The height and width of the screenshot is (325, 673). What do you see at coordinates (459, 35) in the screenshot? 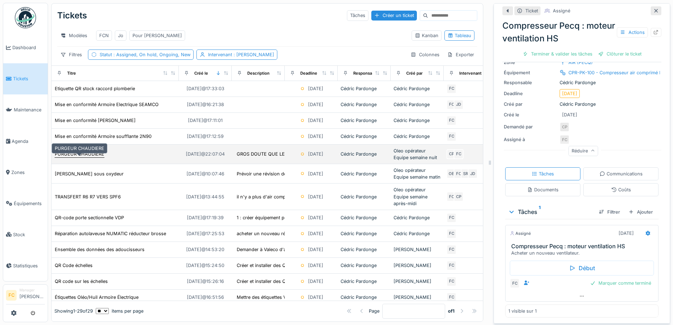
I see `div: Tableau` at bounding box center [459, 35].